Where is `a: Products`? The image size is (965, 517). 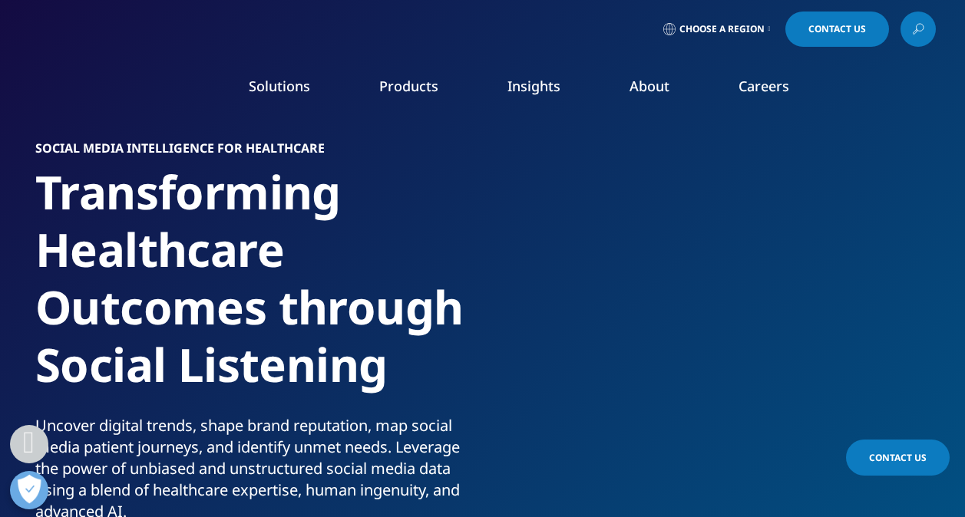 a: Products is located at coordinates (408, 86).